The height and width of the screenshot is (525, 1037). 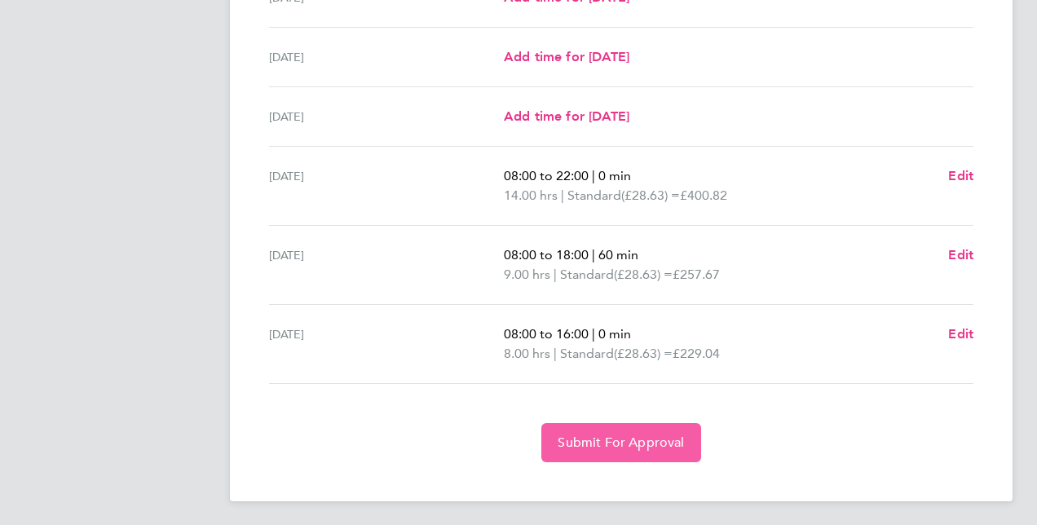 I want to click on span: 14.00 hrs, so click(x=531, y=195).